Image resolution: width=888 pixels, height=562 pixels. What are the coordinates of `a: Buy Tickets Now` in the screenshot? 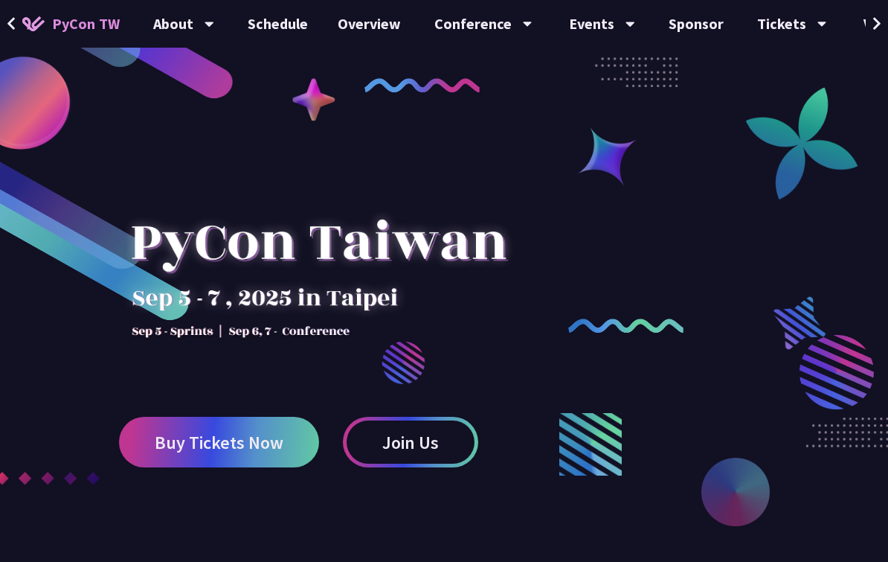 It's located at (219, 442).